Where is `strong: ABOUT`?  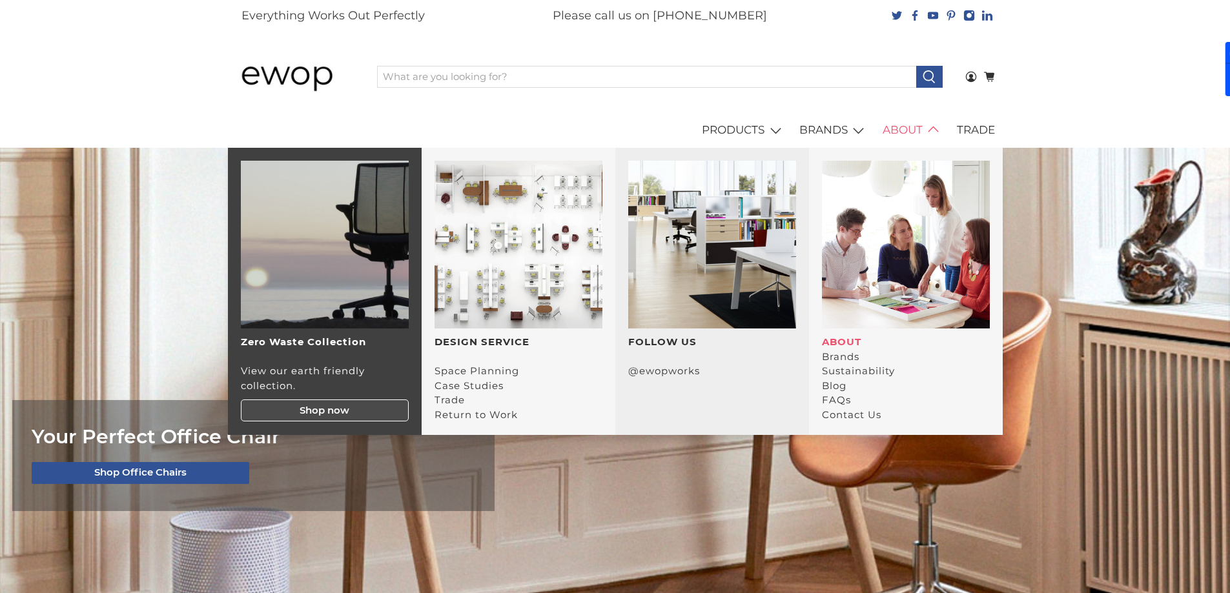 strong: ABOUT is located at coordinates (841, 341).